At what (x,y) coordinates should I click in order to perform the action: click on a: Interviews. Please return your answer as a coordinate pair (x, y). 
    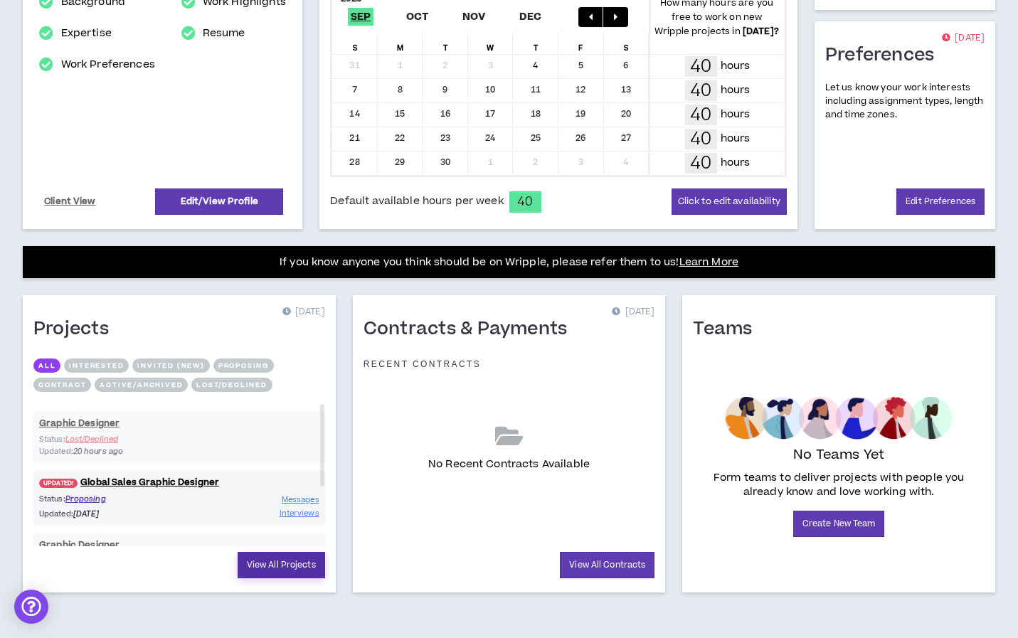
    Looking at the image, I should click on (299, 513).